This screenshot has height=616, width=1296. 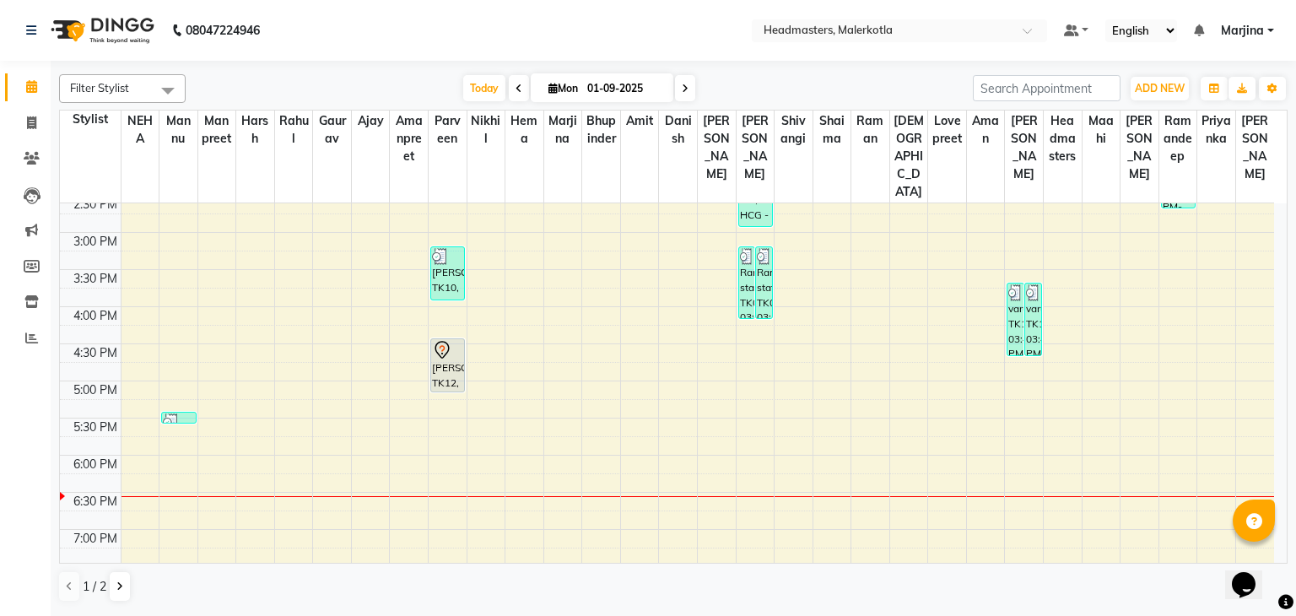 I want to click on div: 3:00 PM, so click(x=95, y=241).